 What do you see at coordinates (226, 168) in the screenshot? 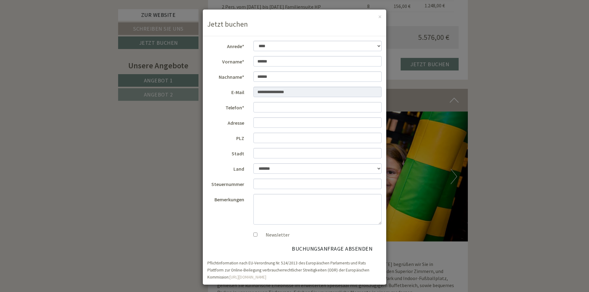
I see `label: Land` at bounding box center [226, 168].